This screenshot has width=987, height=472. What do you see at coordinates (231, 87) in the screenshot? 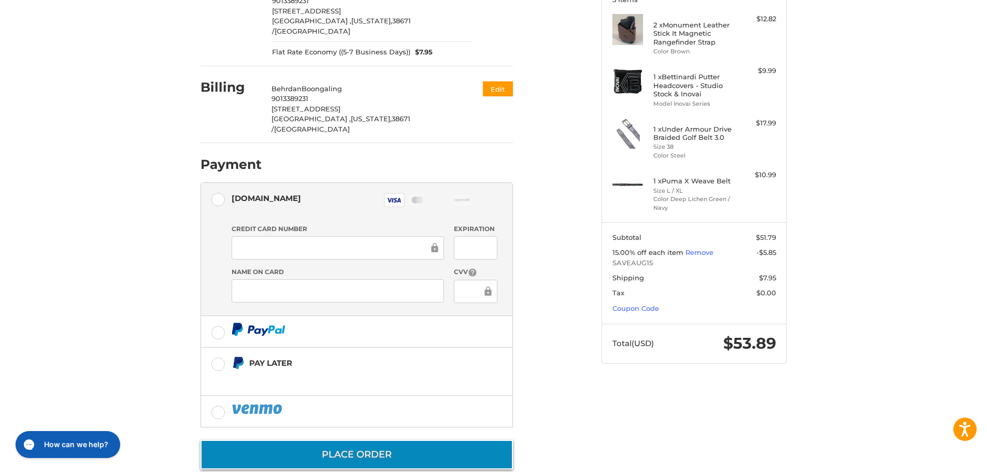
I see `h2: Billing` at bounding box center [231, 87].